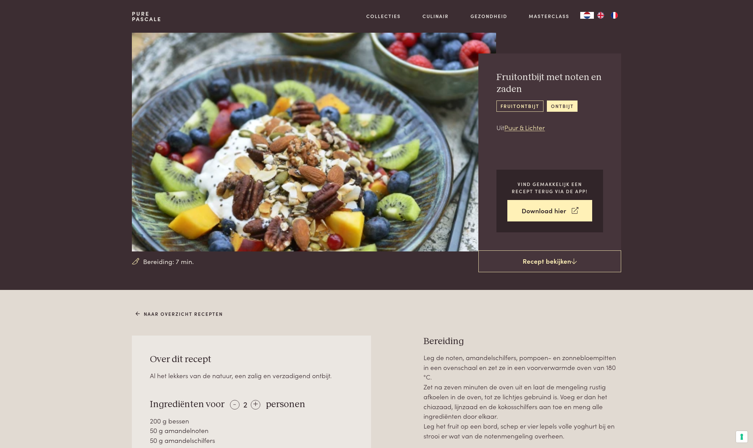 The width and height of the screenshot is (753, 448). Describe the element at coordinates (251, 375) in the screenshot. I see `div: Al het lekkers van de natuur, een zalig en verzadigend ontbijt.` at that location.